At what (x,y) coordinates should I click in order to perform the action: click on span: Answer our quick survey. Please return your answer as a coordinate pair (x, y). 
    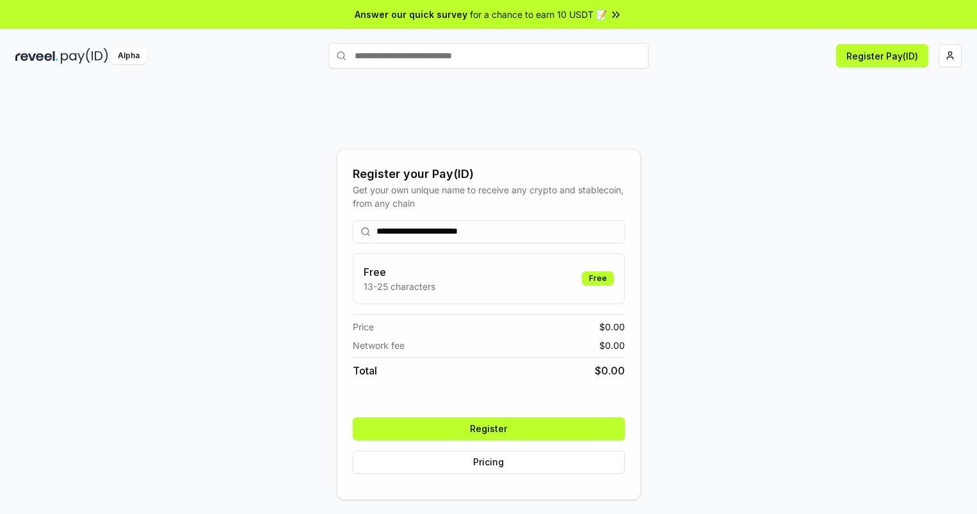
    Looking at the image, I should click on (411, 14).